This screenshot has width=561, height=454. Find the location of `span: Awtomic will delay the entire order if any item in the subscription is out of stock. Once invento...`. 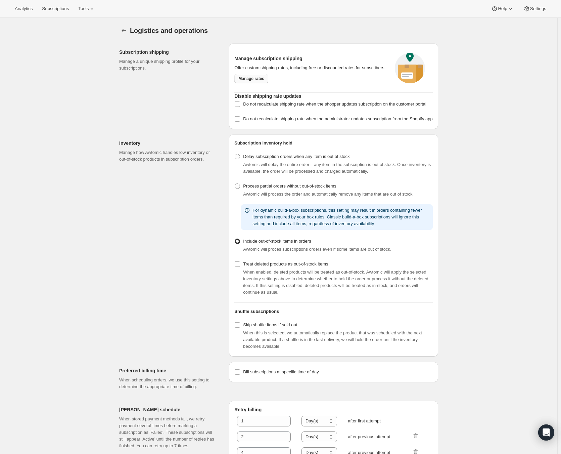

span: Awtomic will delay the entire order if any item in the subscription is out of stock. Once invento... is located at coordinates (337, 168).